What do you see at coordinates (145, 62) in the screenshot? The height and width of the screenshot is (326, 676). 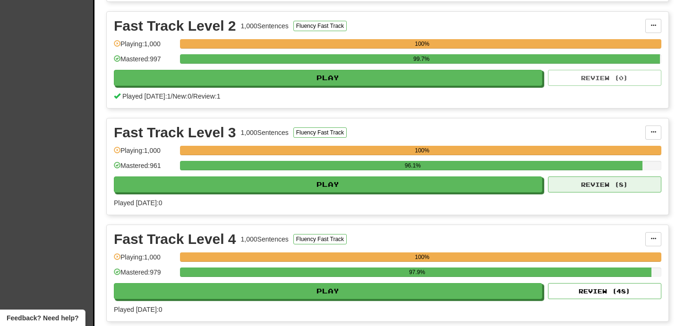 I see `div: Mastered: 997` at bounding box center [145, 62].